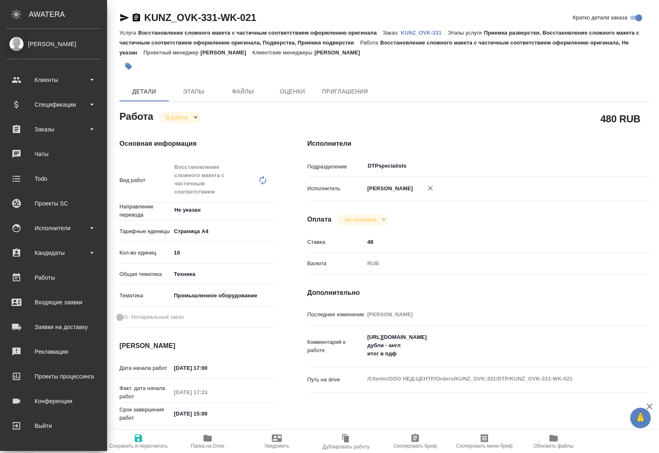 The height and width of the screenshot is (453, 659). Describe the element at coordinates (54, 376) in the screenshot. I see `a: Проекты процессинга` at that location.